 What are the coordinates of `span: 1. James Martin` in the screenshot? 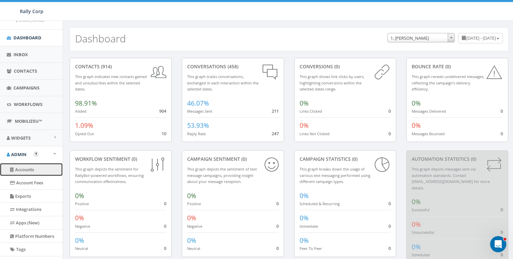 It's located at (421, 38).